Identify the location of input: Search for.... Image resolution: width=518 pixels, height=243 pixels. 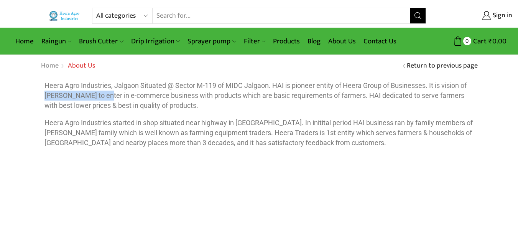
(281, 16).